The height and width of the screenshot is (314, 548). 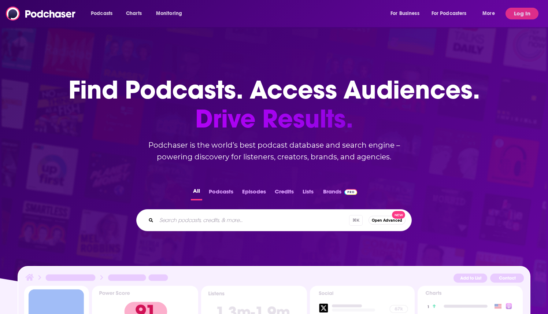 What do you see at coordinates (449, 14) in the screenshot?
I see `span: For Podcasters` at bounding box center [449, 14].